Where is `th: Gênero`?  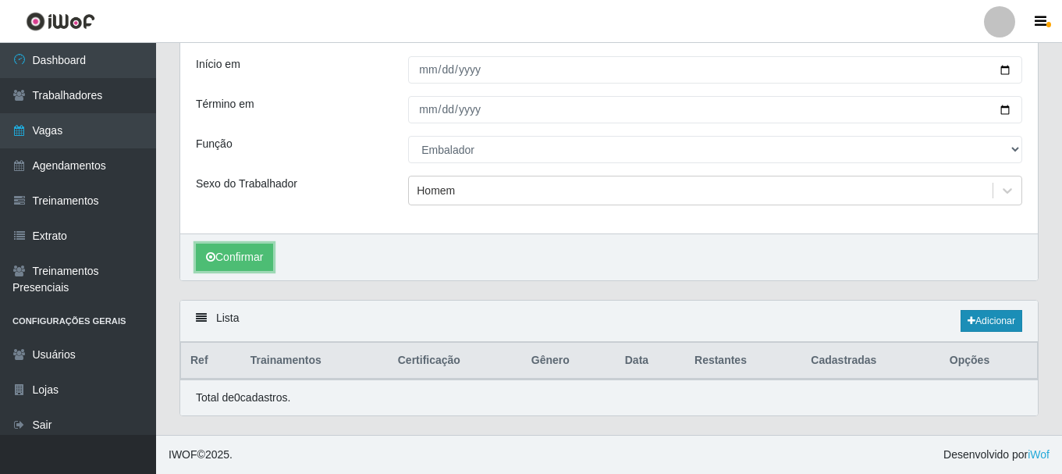 th: Gênero is located at coordinates (569, 361).